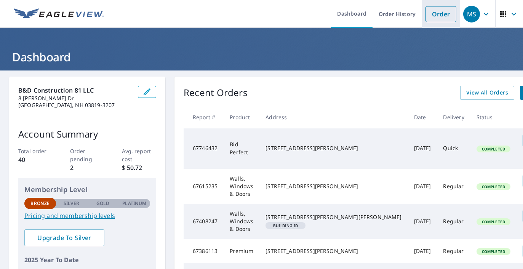  I want to click on p: Total order, so click(35, 151).